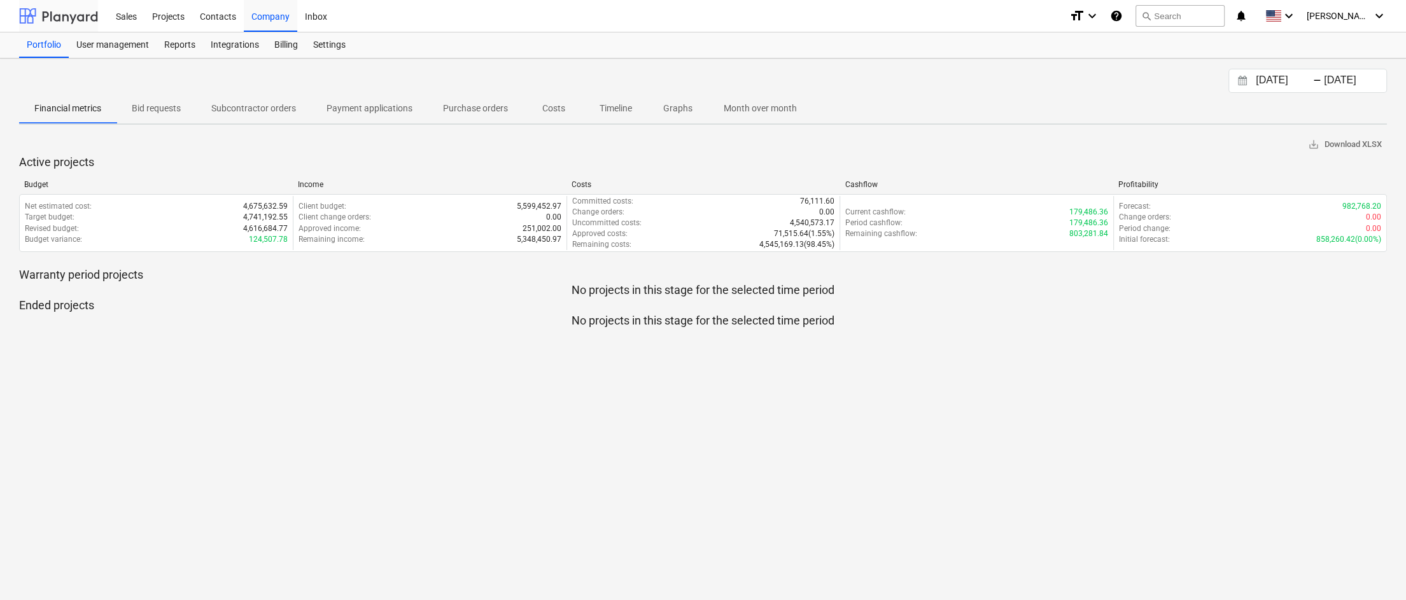  Describe the element at coordinates (179, 45) in the screenshot. I see `a: Reports` at that location.